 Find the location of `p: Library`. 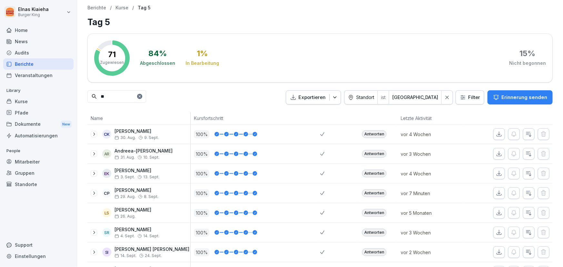

p: Library is located at coordinates (38, 91).